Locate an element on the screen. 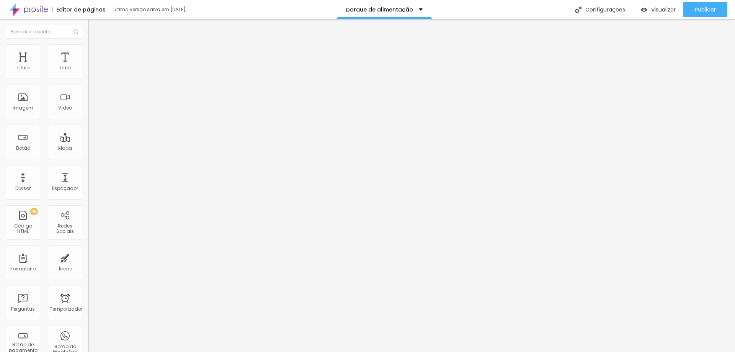 This screenshot has width=735, height=352. img: view-1.svg is located at coordinates (644, 10).